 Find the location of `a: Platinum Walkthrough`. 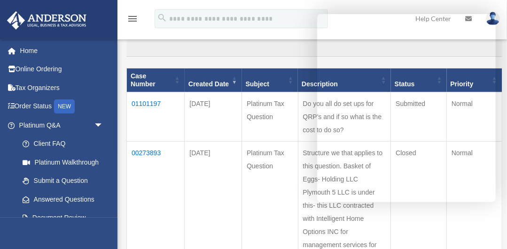

a: Platinum Walkthrough is located at coordinates (63, 163).